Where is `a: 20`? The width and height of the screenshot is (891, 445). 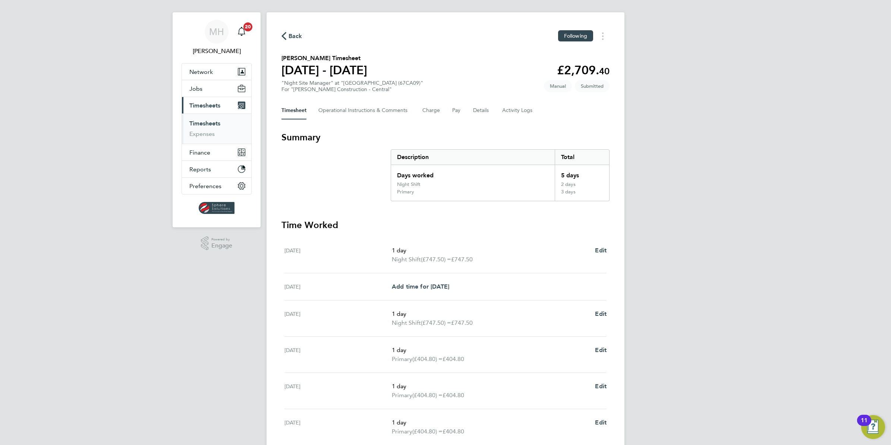 a: 20 is located at coordinates (242, 32).